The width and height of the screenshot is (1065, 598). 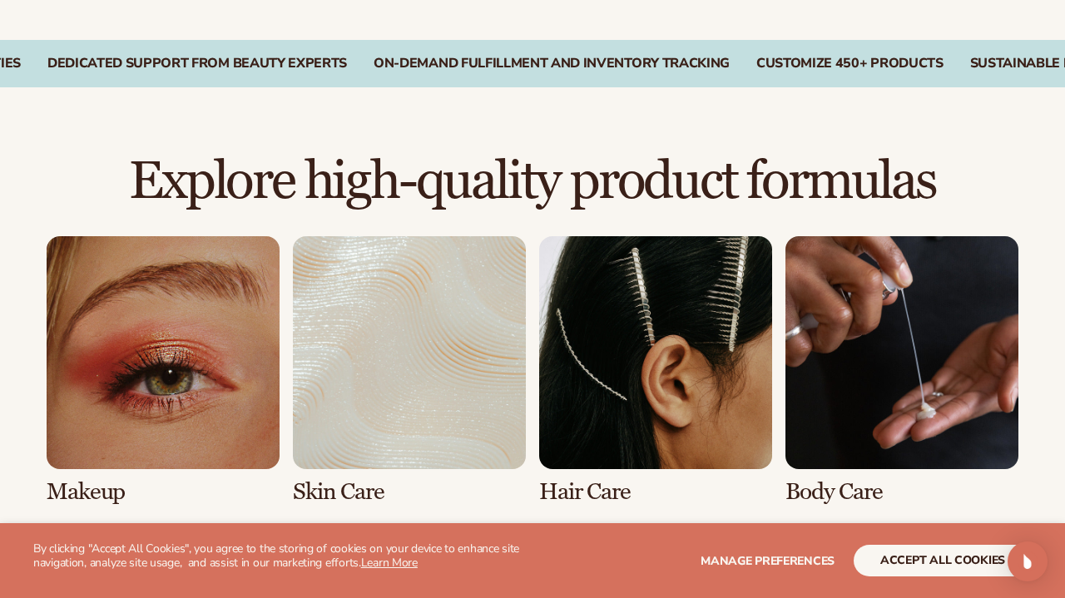 I want to click on div: 1 / 8, so click(x=163, y=370).